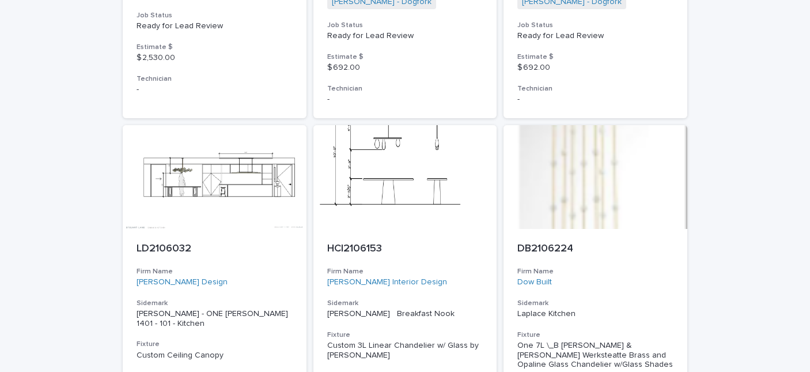 Image resolution: width=810 pixels, height=372 pixels. I want to click on p: LD2106032, so click(214, 249).